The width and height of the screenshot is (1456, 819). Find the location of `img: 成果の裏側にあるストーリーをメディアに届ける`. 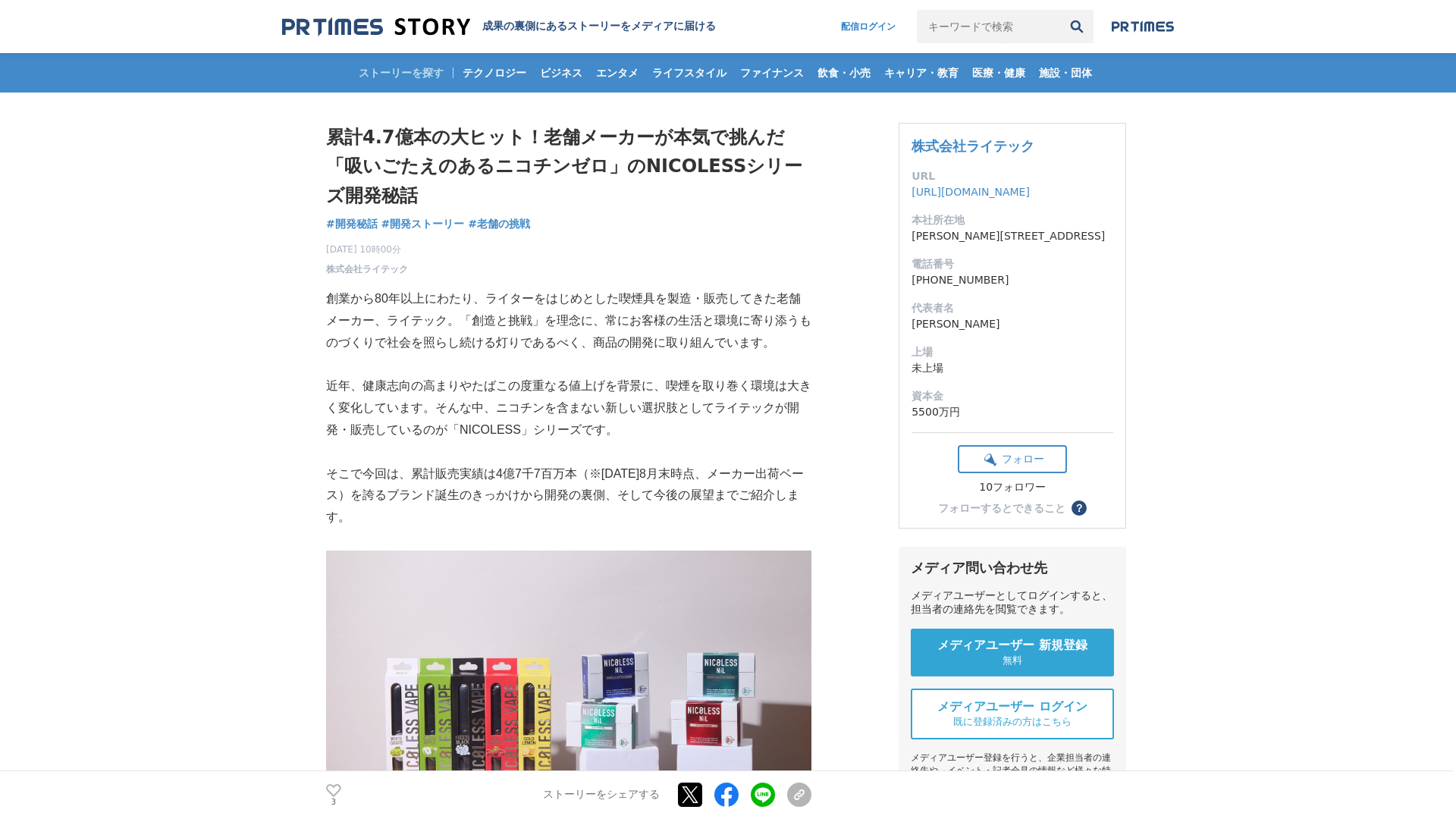

img: 成果の裏側にあるストーリーをメディアに届ける is located at coordinates (376, 26).